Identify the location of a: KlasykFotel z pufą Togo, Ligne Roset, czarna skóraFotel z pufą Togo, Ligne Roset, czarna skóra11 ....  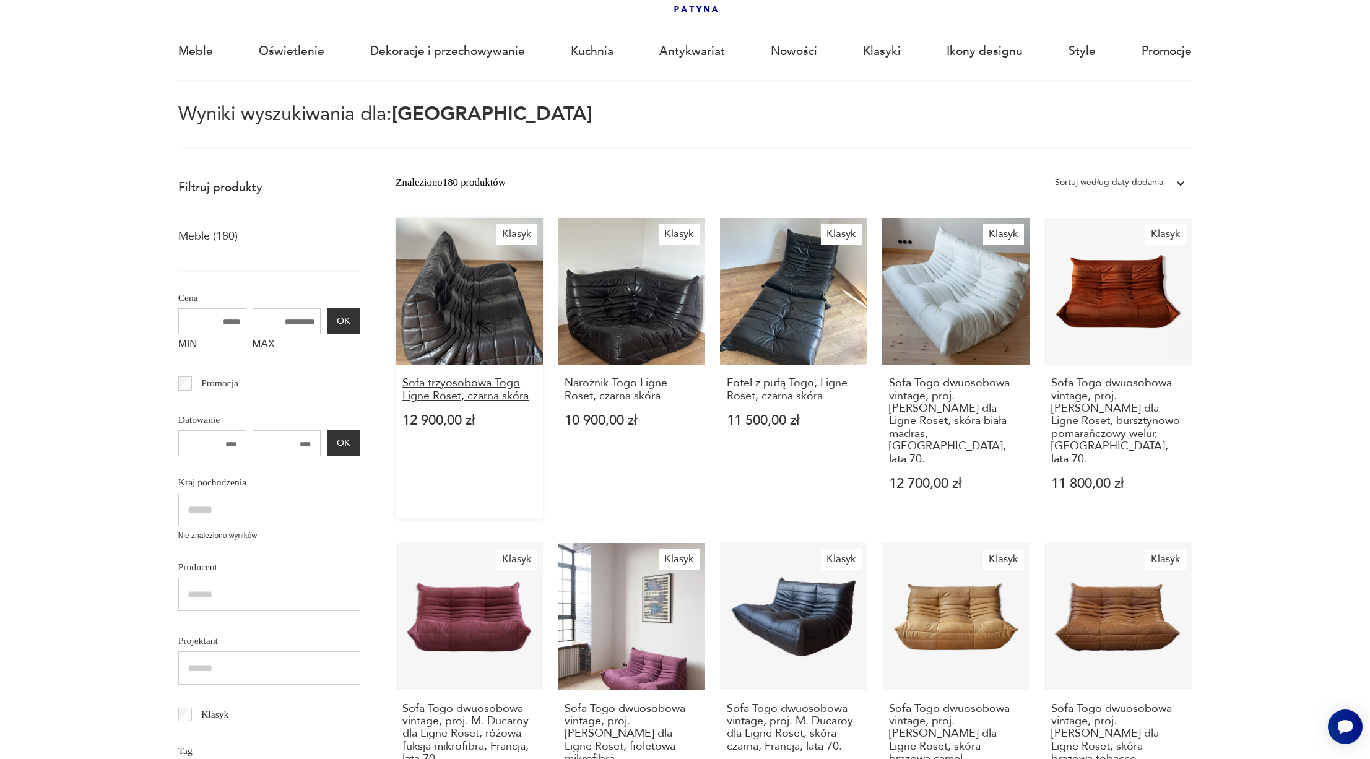
(793, 368).